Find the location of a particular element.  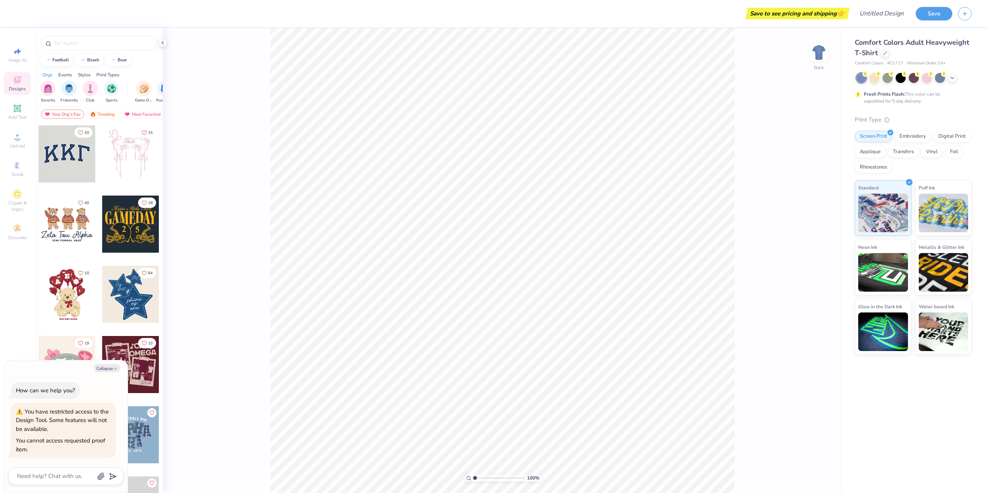

div: filter for Fraternity is located at coordinates (69, 92).